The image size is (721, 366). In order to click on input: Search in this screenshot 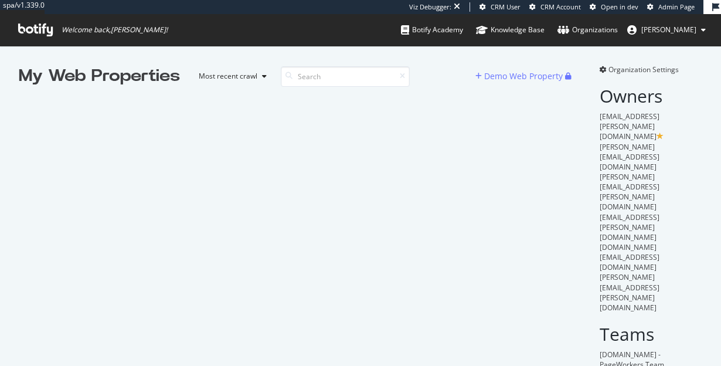, I will do `click(345, 76)`.